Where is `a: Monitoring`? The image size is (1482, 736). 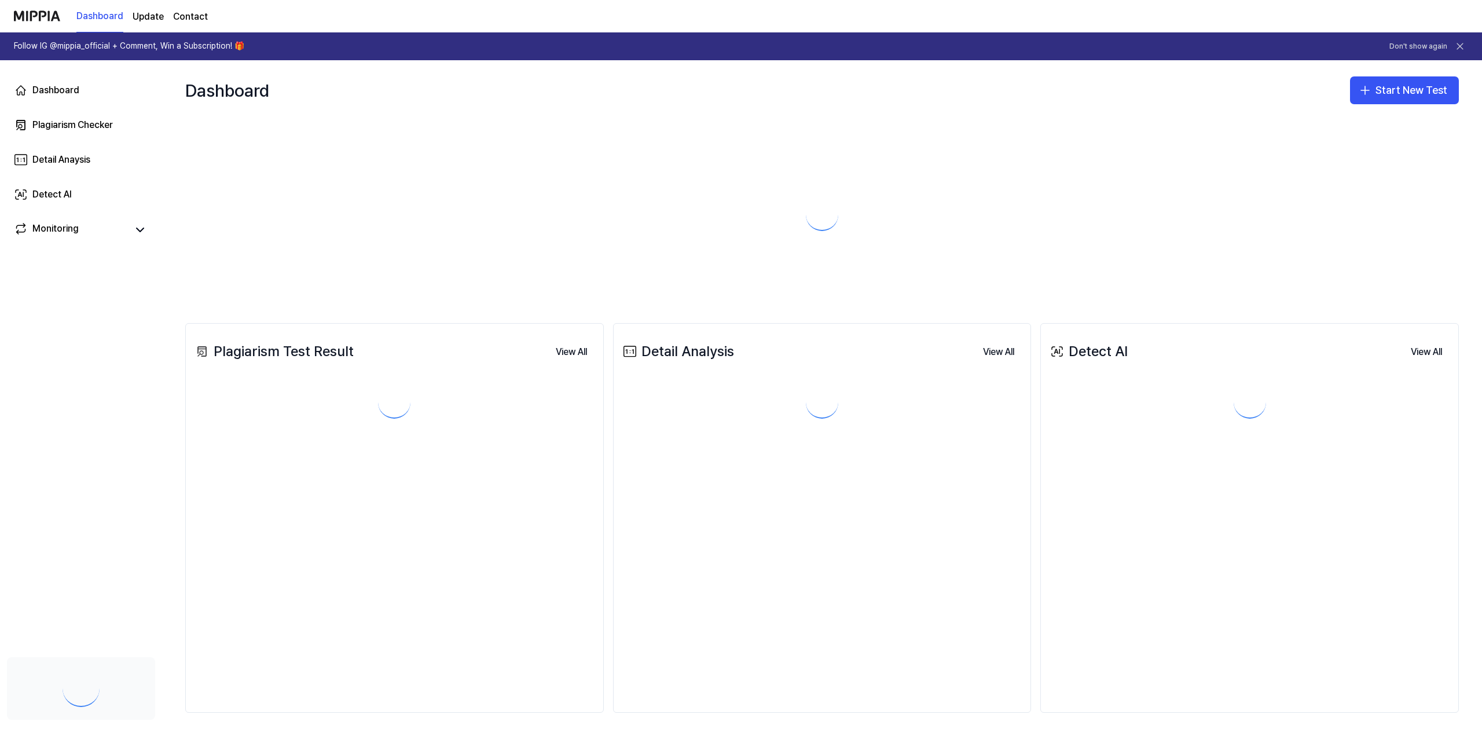
a: Monitoring is located at coordinates (71, 230).